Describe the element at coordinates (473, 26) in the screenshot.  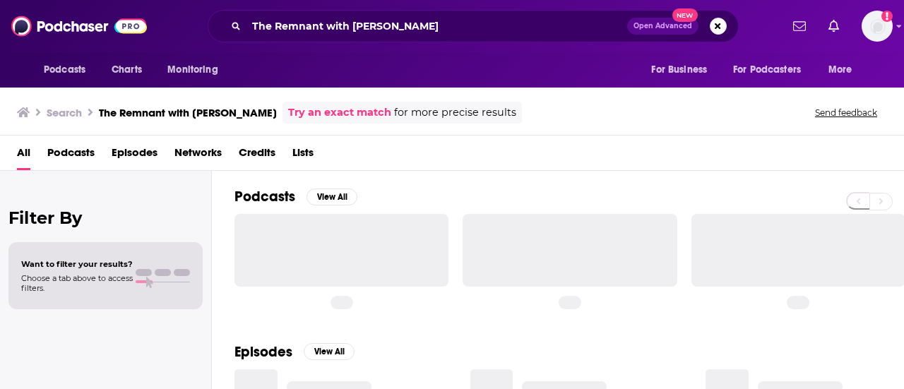
I see `div: Search podcasts, credits, & more...` at that location.